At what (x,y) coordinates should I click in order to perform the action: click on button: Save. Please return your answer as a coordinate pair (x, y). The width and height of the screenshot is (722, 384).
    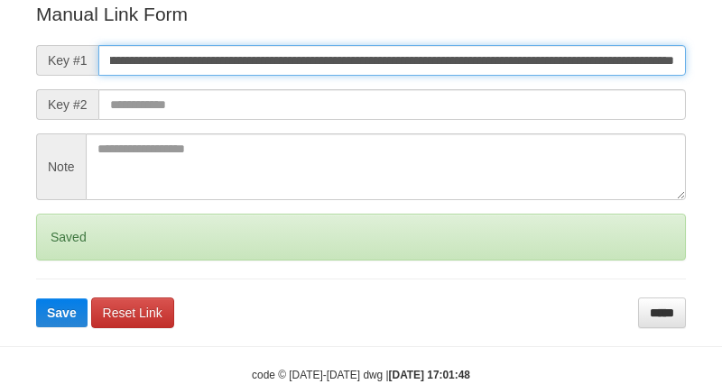
    Looking at the image, I should click on (61, 313).